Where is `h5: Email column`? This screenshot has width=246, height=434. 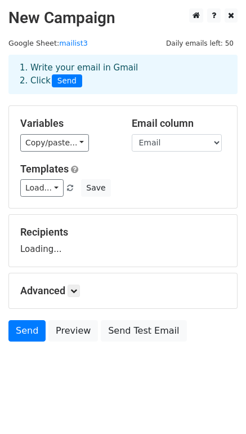
h5: Email column is located at coordinates (179, 124).